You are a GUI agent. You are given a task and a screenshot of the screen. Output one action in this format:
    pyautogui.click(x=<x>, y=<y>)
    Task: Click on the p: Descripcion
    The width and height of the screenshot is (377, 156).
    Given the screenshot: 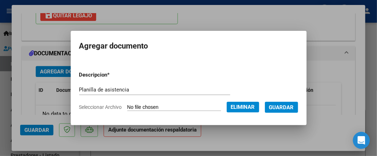 What is the action you would take?
    pyautogui.click(x=112, y=75)
    